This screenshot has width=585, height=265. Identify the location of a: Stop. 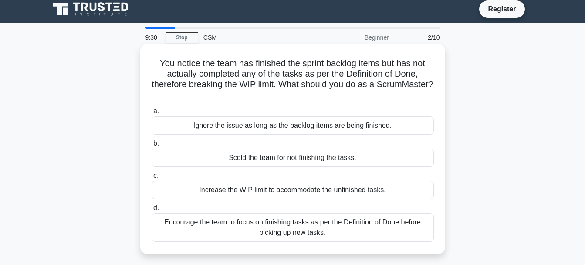
(182, 37).